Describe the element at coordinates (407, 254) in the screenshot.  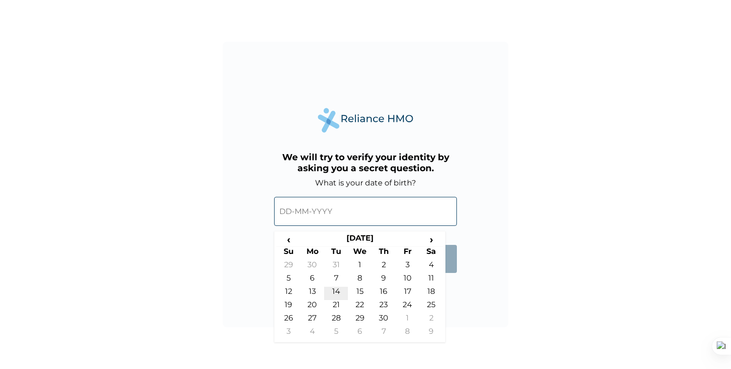
I see `th: Fr` at that location.